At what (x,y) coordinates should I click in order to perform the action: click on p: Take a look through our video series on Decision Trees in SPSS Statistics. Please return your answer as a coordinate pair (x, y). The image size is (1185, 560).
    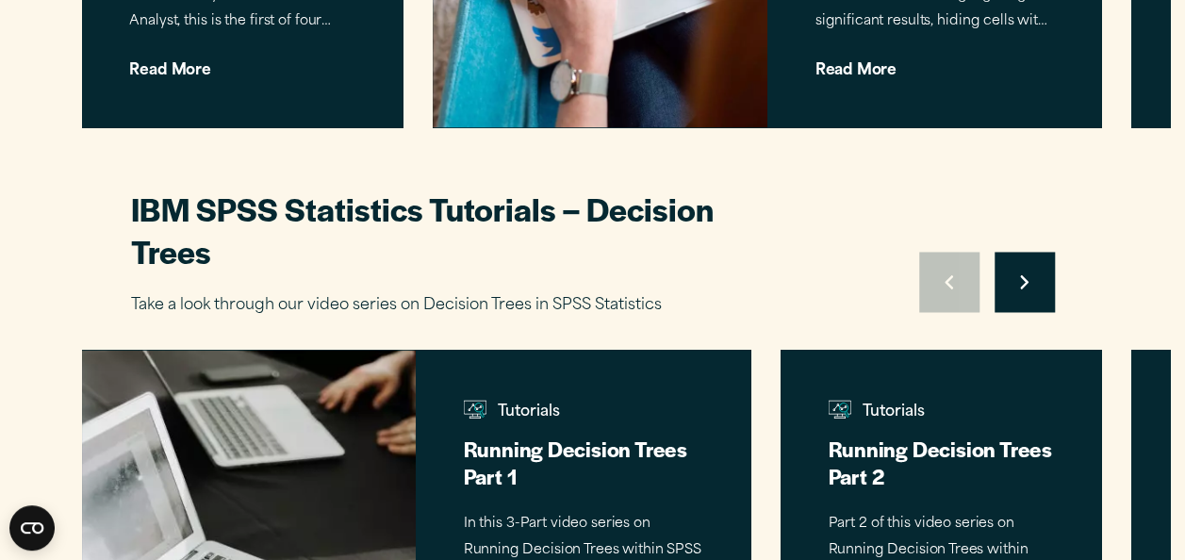
    Looking at the image, I should click on (461, 305).